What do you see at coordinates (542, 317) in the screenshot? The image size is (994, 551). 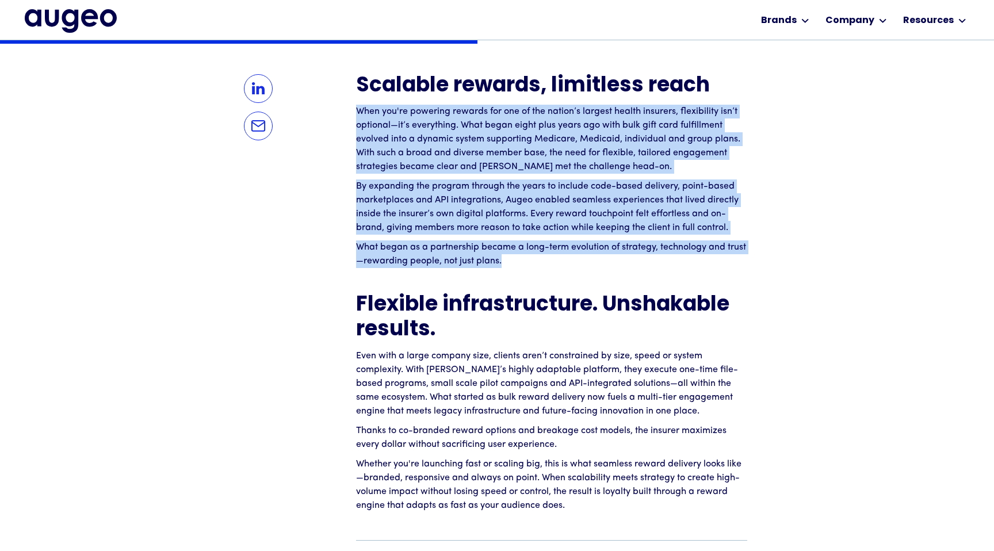 I see `strong: Flexible infrastructure. Unshakable results.` at bounding box center [542, 317].